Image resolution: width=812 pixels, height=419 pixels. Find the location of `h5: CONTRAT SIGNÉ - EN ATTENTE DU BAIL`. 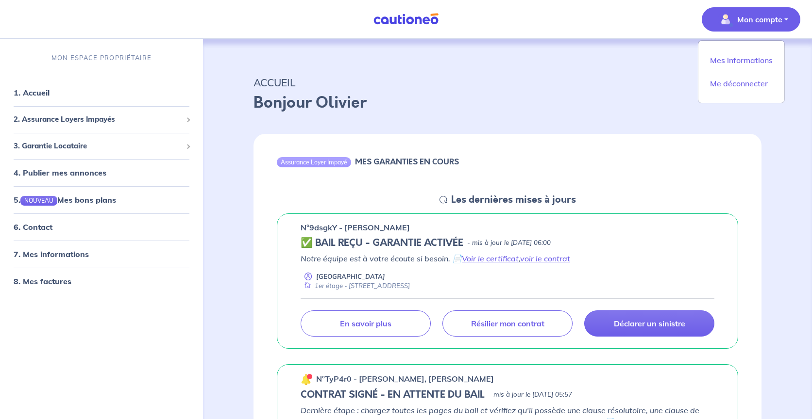

h5: CONTRAT SIGNÉ - EN ATTENTE DU BAIL is located at coordinates (392, 395).